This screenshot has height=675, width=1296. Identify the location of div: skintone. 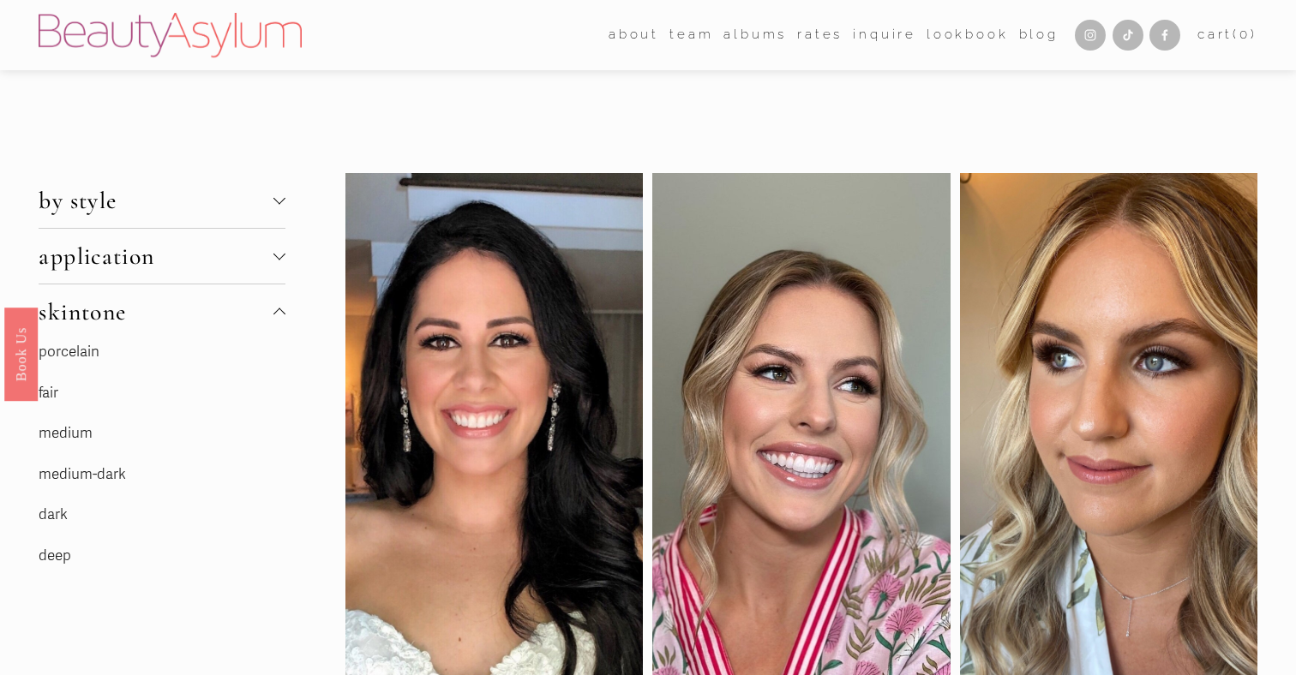
(161, 467).